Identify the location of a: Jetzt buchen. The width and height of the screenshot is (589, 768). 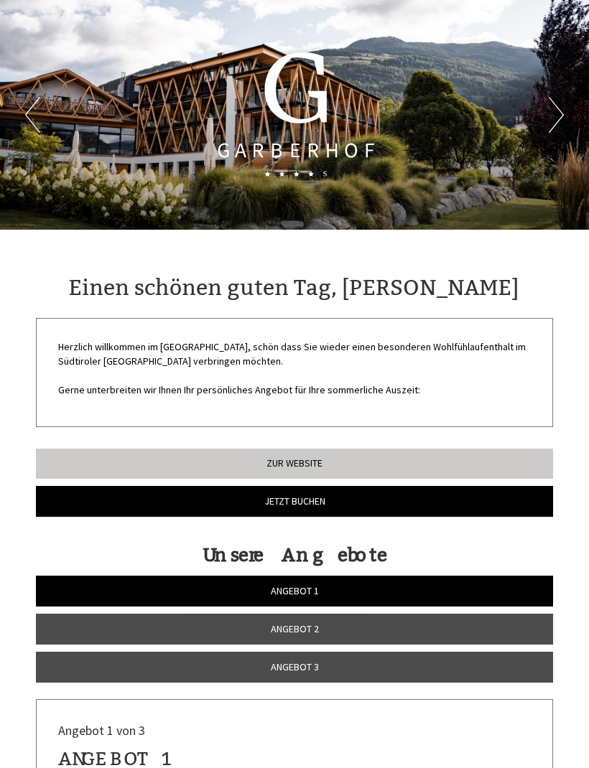
(294, 501).